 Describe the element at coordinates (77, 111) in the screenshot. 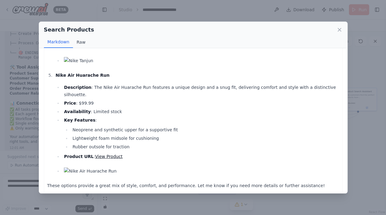

I see `strong: Availability` at that location.